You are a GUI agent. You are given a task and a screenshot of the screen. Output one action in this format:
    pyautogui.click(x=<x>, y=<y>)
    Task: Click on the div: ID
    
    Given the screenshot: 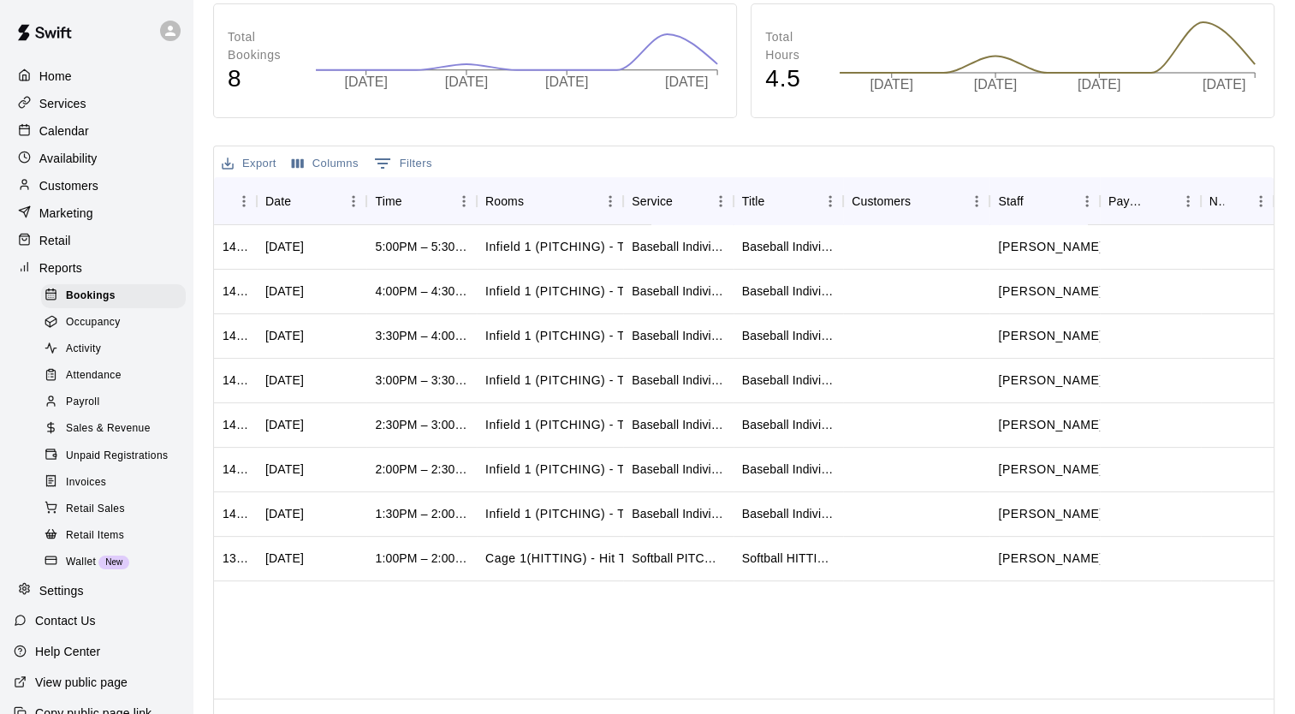 What is the action you would take?
    pyautogui.click(x=235, y=201)
    